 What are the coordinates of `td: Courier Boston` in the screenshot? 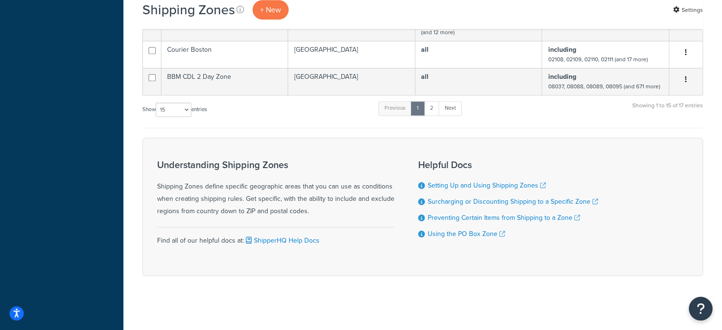 It's located at (224, 54).